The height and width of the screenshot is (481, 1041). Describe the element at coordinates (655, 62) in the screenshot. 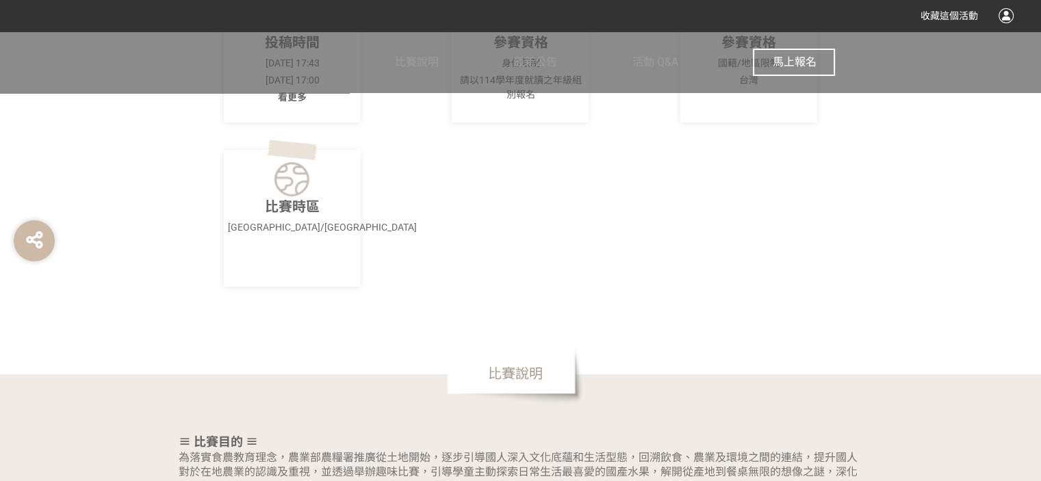

I see `span: 活動 Q&A` at that location.